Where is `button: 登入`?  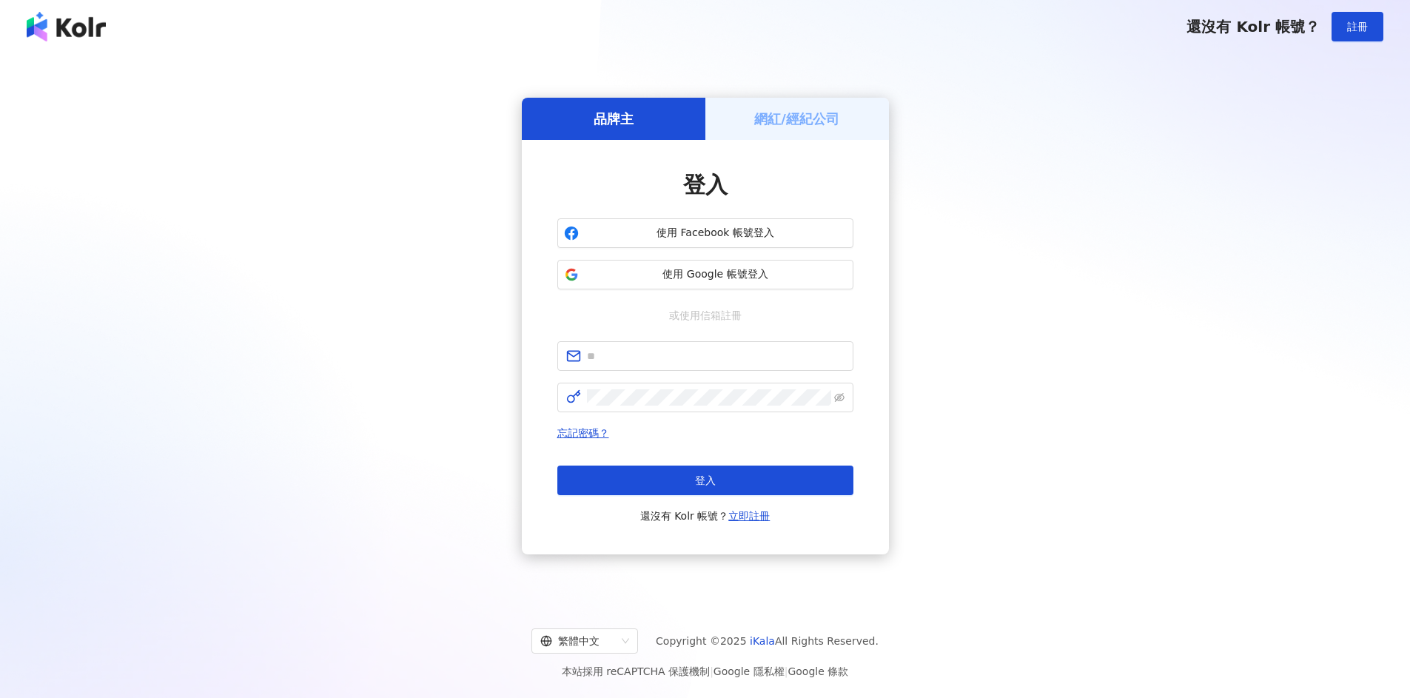
button: 登入 is located at coordinates (705, 480).